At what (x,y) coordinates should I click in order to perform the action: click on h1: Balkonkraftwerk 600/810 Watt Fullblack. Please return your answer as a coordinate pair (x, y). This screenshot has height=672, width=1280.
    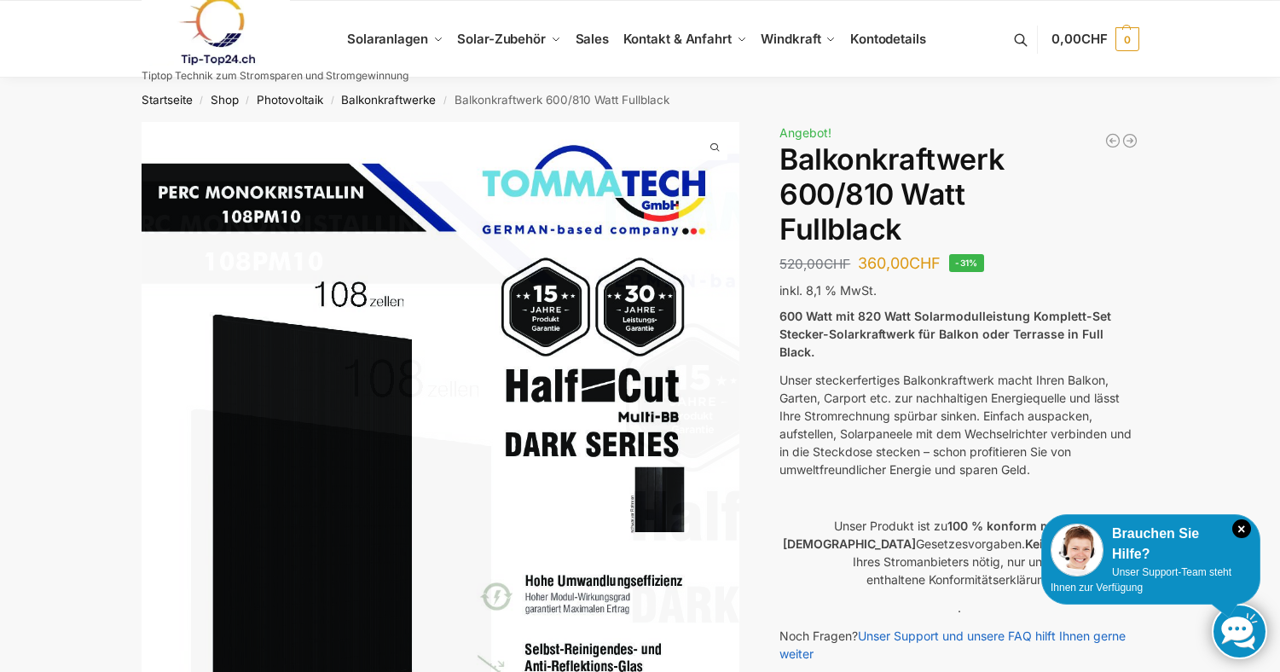
    Looking at the image, I should click on (958, 194).